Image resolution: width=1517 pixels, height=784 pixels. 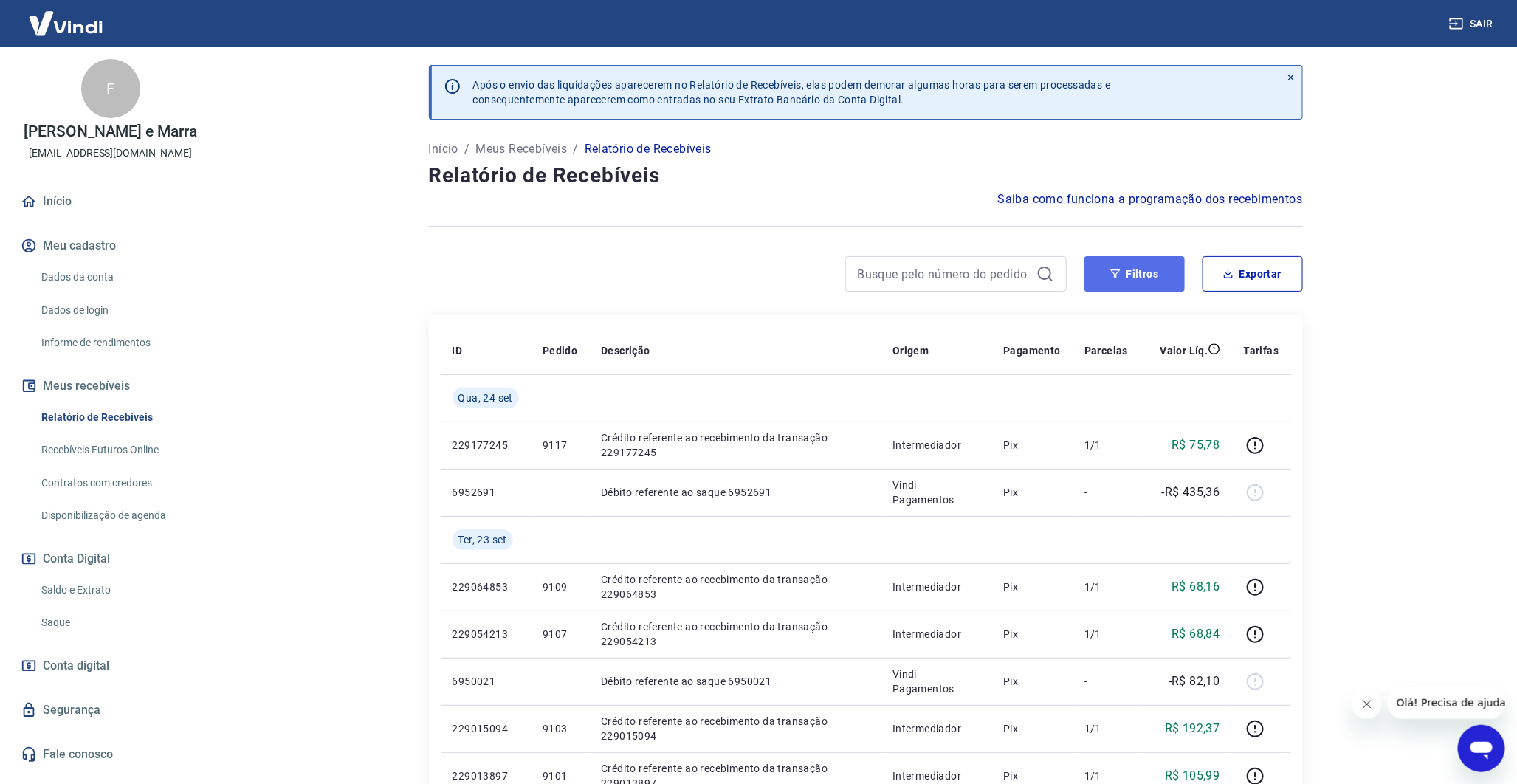 What do you see at coordinates (559, 729) in the screenshot?
I see `p: 9103` at bounding box center [559, 729].